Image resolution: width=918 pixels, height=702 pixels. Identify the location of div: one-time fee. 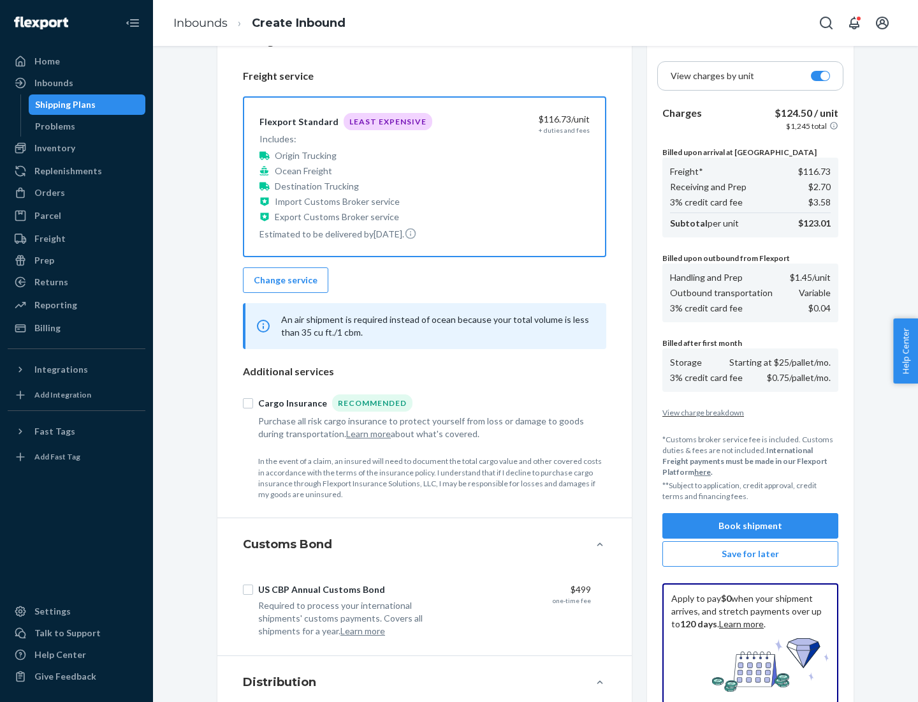
(572, 600).